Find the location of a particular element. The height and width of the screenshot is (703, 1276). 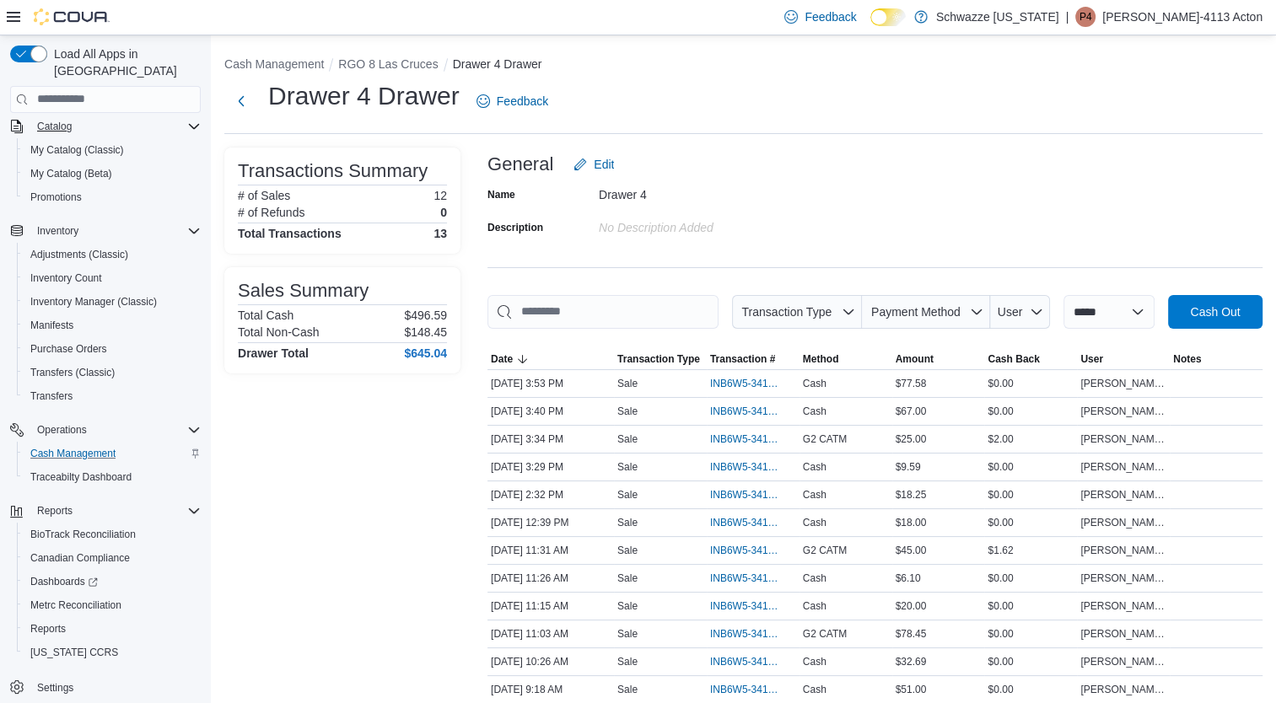

span: $45.00 is located at coordinates (911, 551).